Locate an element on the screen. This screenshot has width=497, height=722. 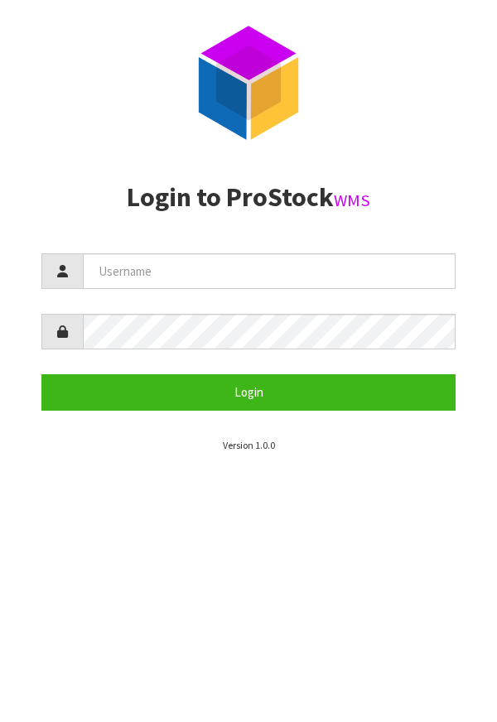
small: Version 1.0.0 is located at coordinates (249, 445).